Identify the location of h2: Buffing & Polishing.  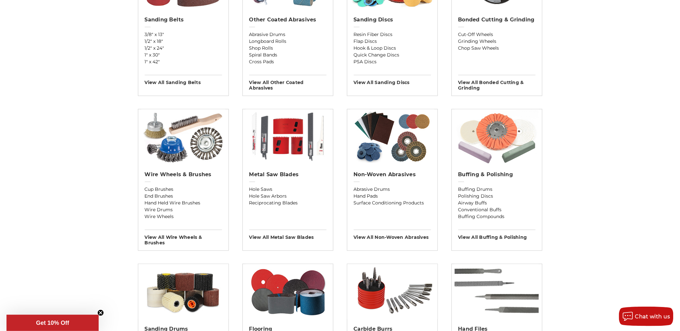
(497, 175).